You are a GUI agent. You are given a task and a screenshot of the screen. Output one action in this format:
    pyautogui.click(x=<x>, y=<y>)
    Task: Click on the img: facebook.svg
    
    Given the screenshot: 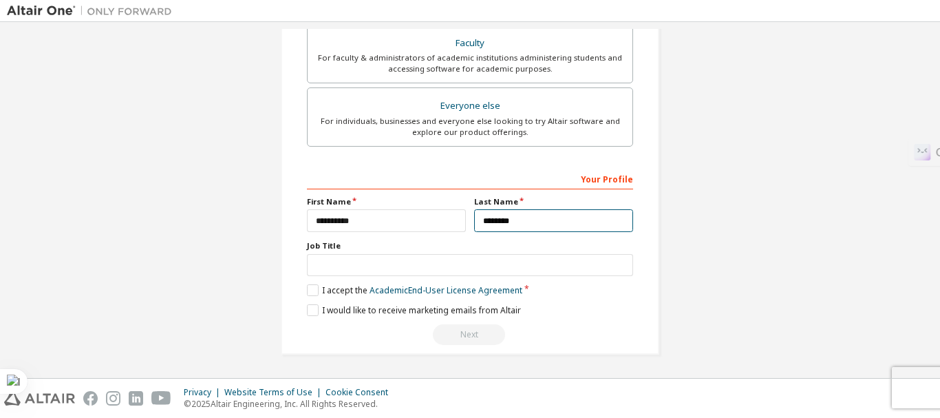 What is the action you would take?
    pyautogui.click(x=90, y=398)
    